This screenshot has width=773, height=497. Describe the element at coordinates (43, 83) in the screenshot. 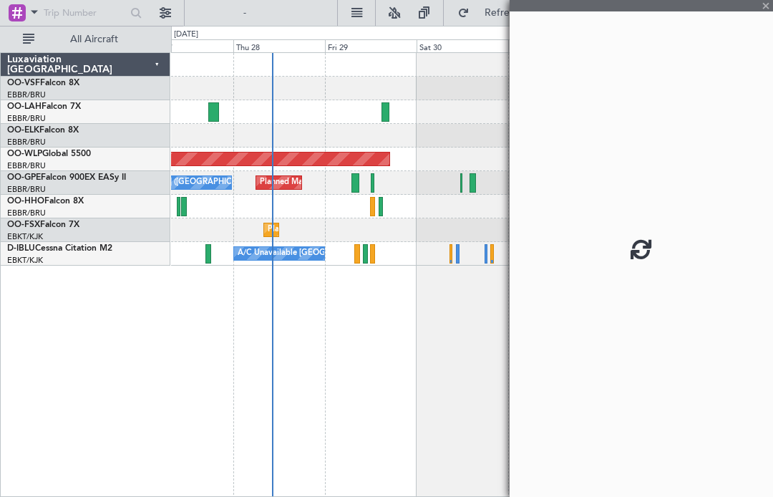

I see `a: OO-VSFFalcon 8X` at that location.